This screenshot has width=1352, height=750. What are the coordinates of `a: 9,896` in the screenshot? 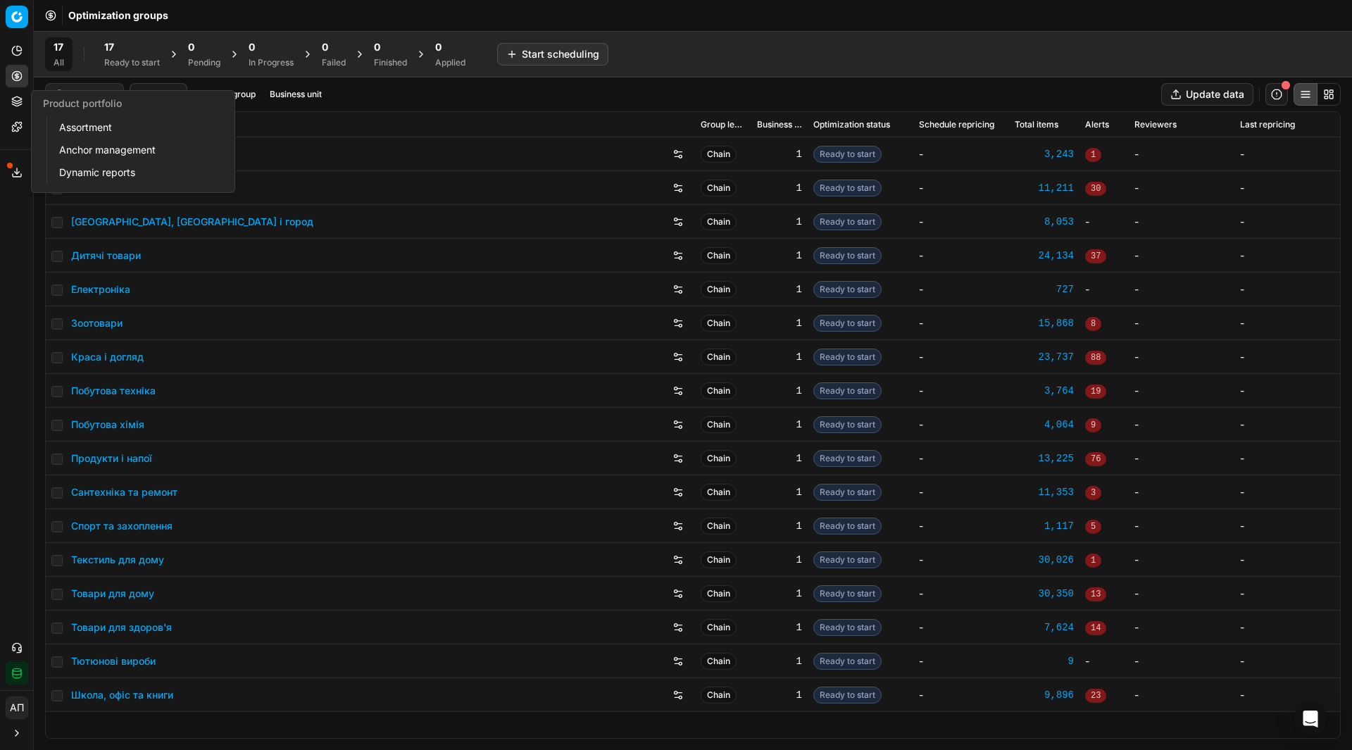 It's located at (1045, 695).